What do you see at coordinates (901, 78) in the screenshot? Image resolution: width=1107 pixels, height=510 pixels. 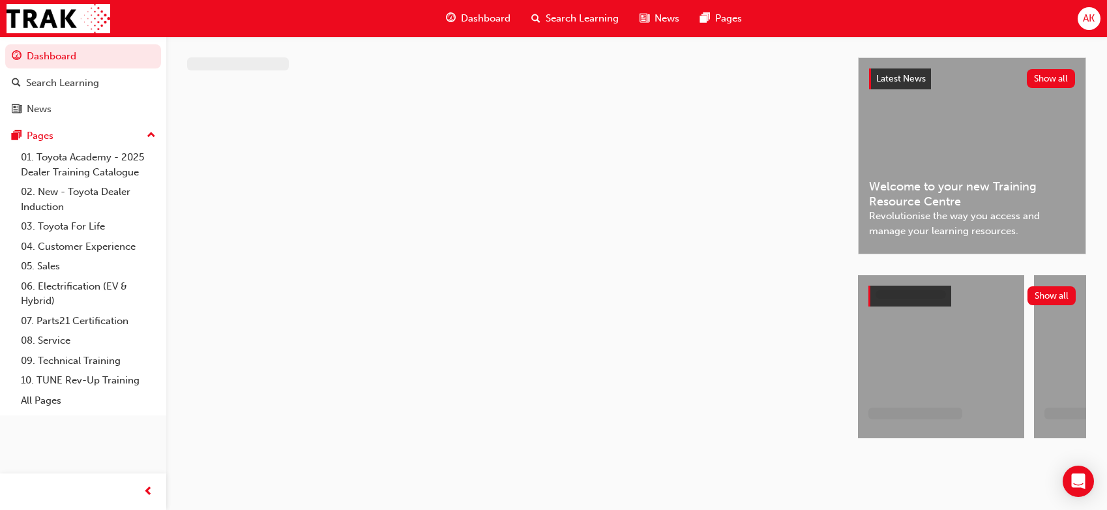 I see `span: Latest News` at bounding box center [901, 78].